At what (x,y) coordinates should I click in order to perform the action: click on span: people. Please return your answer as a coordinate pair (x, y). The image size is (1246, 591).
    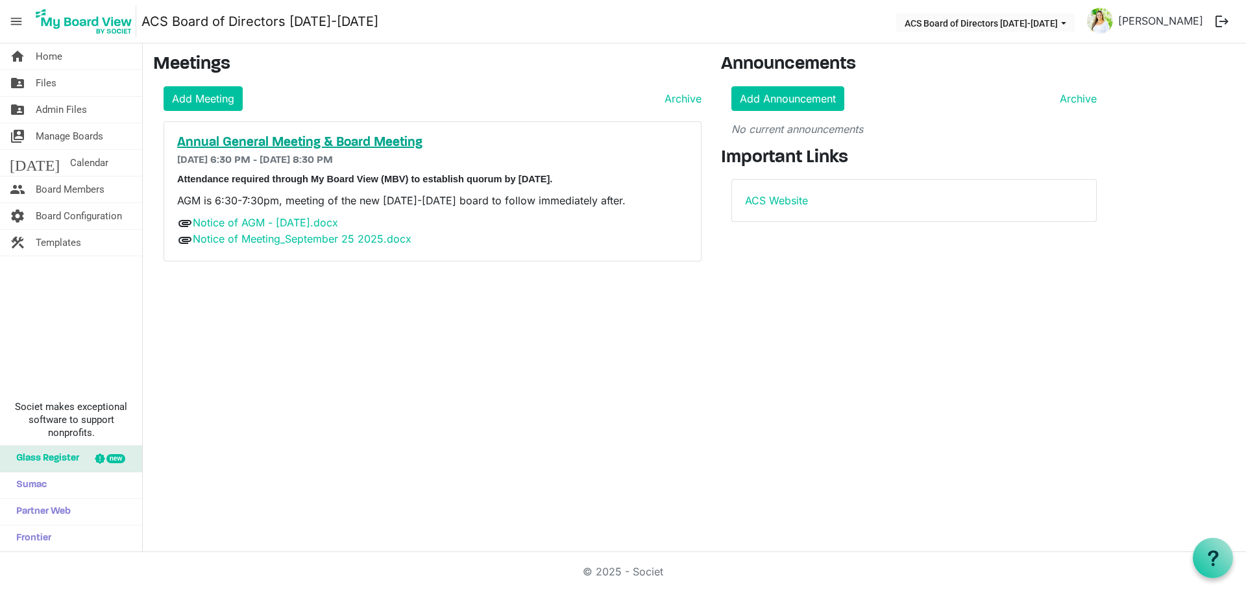
    Looking at the image, I should click on (18, 189).